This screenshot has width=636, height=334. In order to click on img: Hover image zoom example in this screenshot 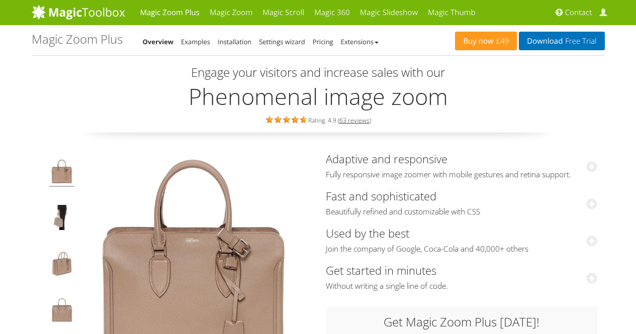, I will do `click(62, 311)`.